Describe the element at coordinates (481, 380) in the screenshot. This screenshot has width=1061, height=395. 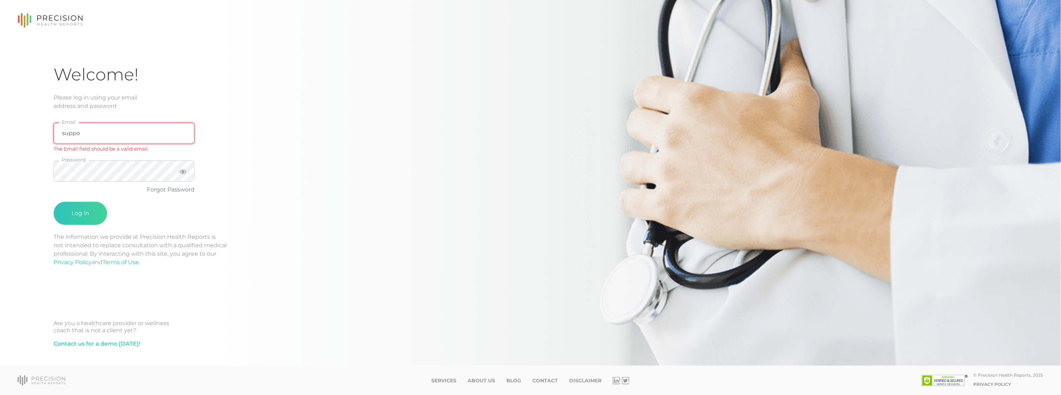
I see `a: About Us` at that location.